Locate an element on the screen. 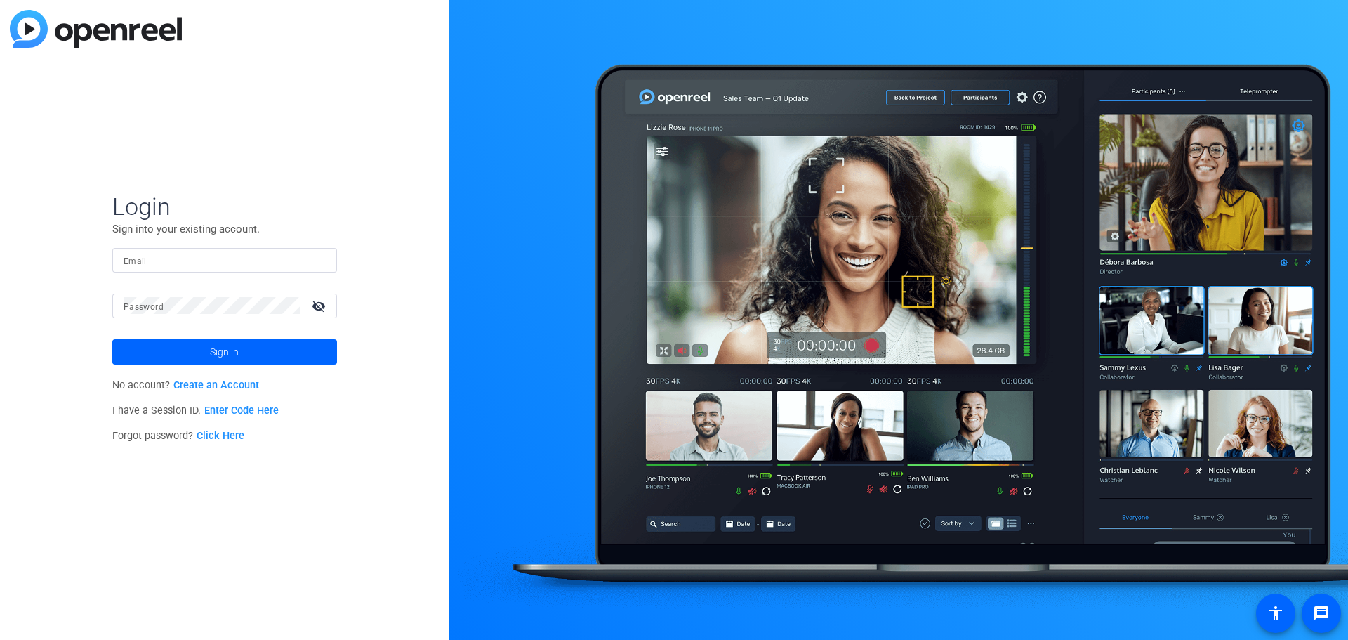  a: Create an Account is located at coordinates (216, 385).